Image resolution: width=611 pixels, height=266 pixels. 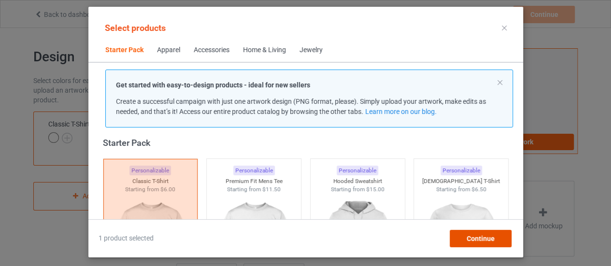 What do you see at coordinates (479, 189) in the screenshot?
I see `span: $6.50` at bounding box center [479, 189].